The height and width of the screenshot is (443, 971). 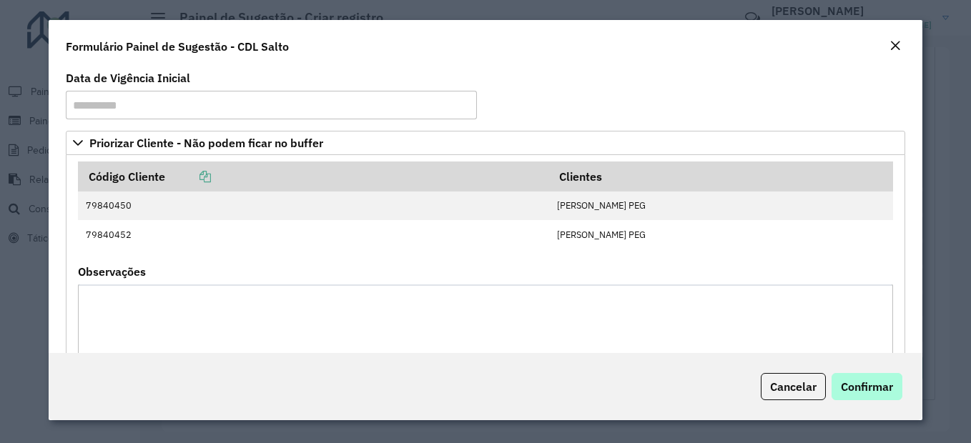 I want to click on span: Cancelar, so click(x=793, y=387).